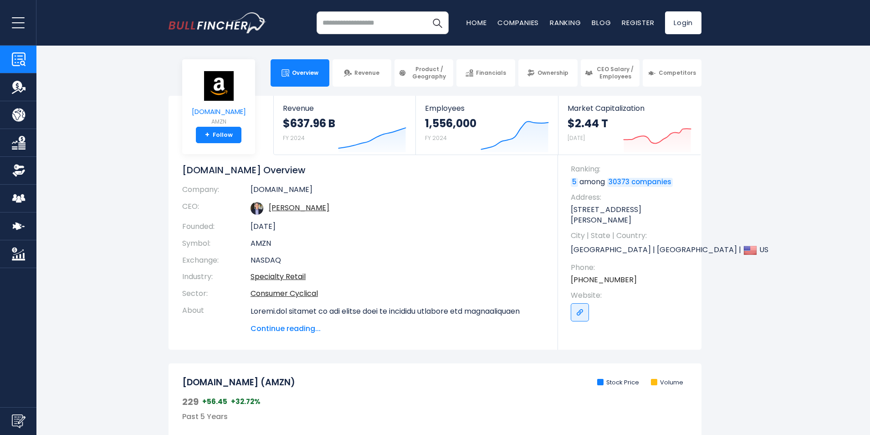 Image resolution: width=870 pixels, height=435 pixels. Describe the element at coordinates (610, 73) in the screenshot. I see `a: CEO Salary / Employees` at that location.